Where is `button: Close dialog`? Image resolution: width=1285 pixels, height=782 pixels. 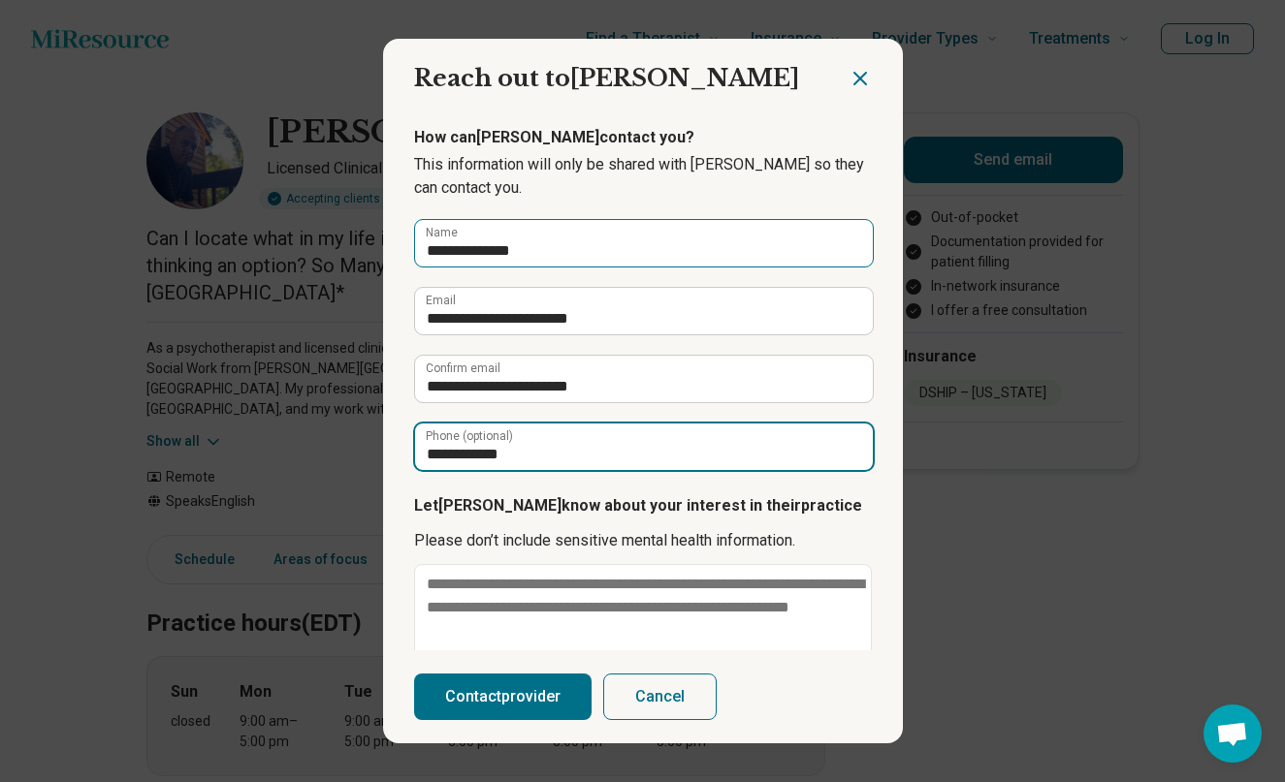
button: Close dialog is located at coordinates (860, 79).